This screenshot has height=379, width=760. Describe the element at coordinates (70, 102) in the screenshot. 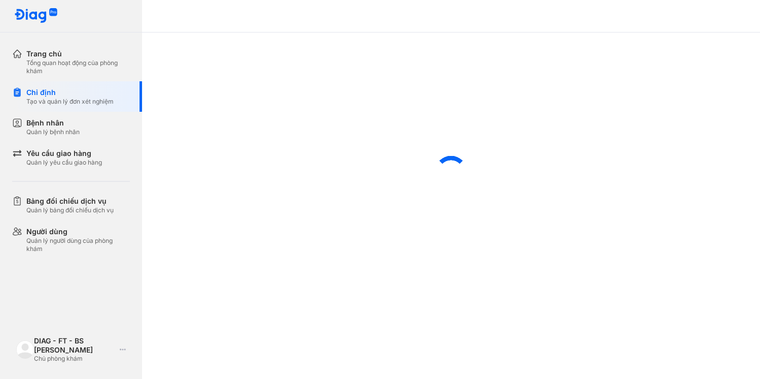

I see `div: Tạo và quản lý đơn xét nghiệm` at that location.